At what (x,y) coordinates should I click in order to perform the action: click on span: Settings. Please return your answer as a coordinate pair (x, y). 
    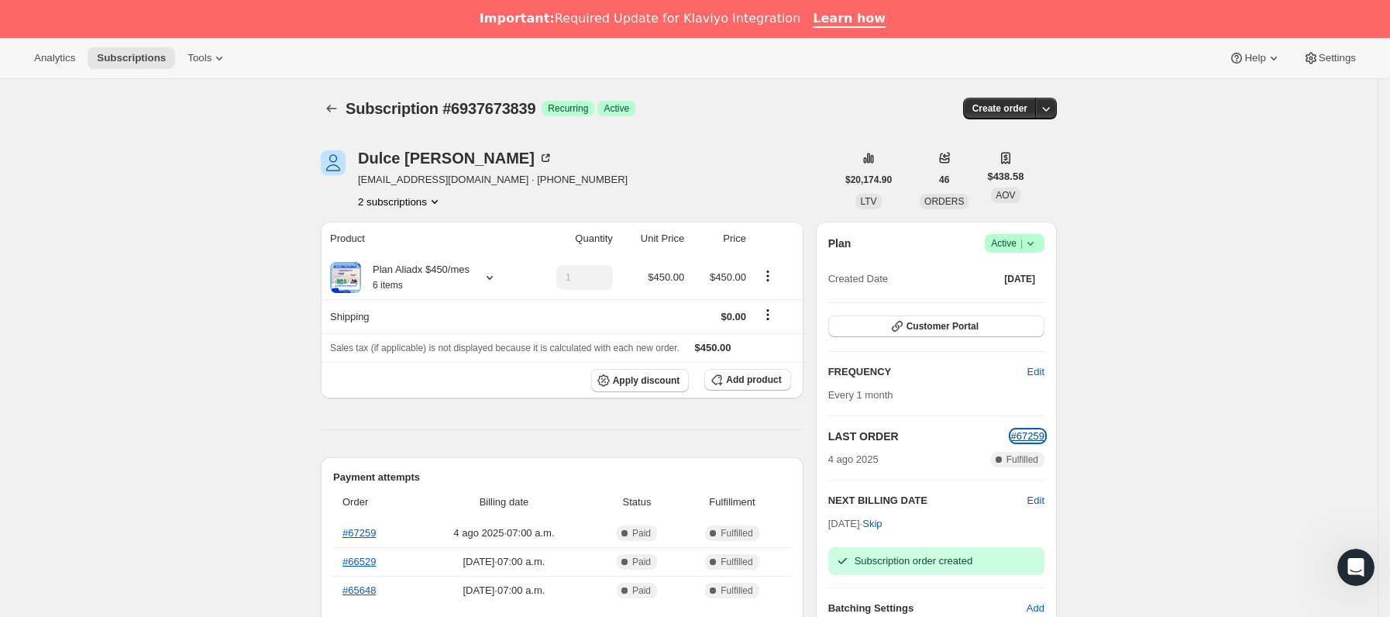
    Looking at the image, I should click on (1337, 58).